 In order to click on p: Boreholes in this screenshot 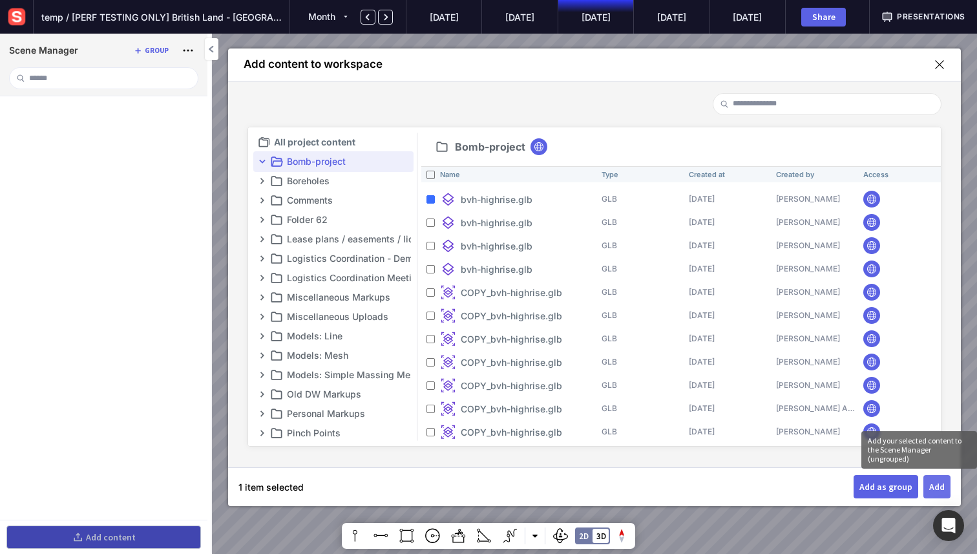, I will do `click(349, 181)`.